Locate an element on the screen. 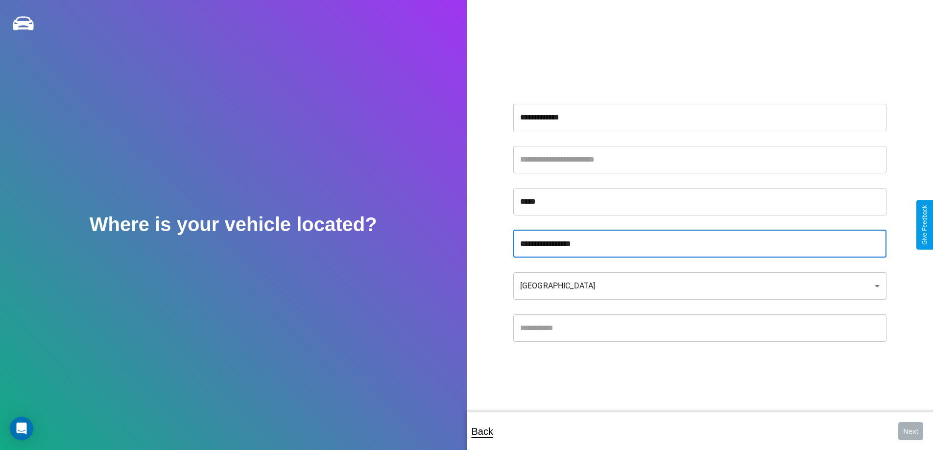 Image resolution: width=933 pixels, height=450 pixels. button: Next is located at coordinates (910, 431).